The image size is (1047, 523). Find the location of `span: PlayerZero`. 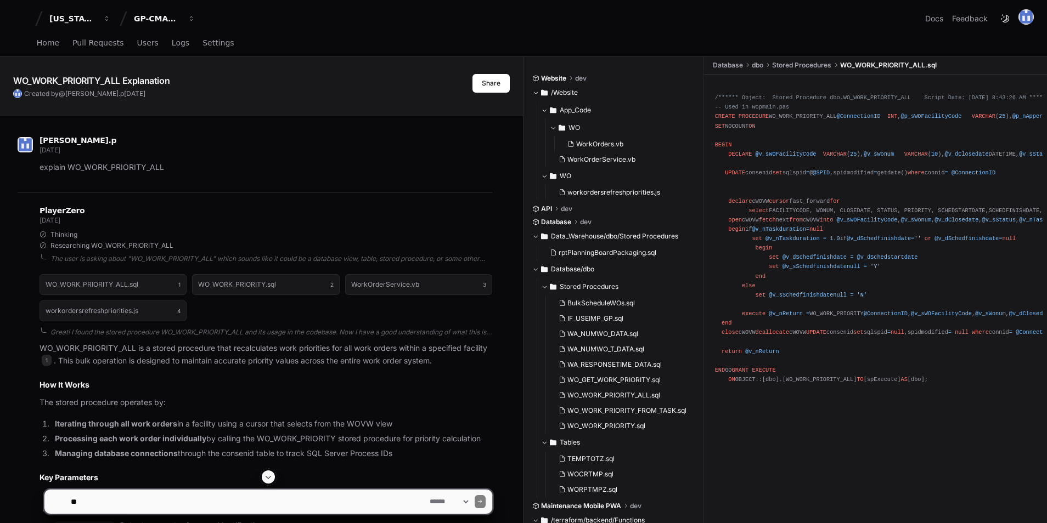

span: PlayerZero is located at coordinates (62, 211).